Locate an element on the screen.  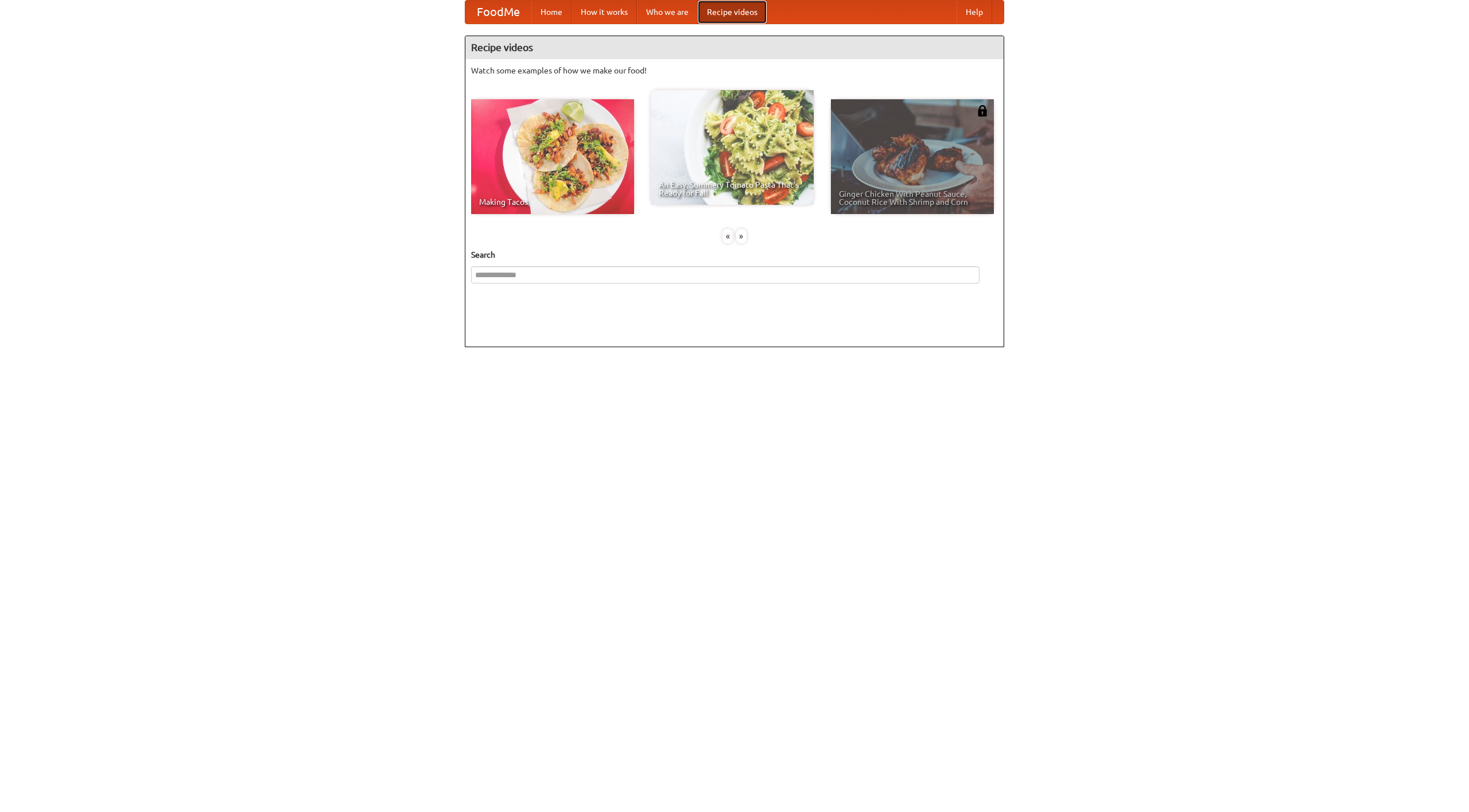
a: Recipe videos is located at coordinates (733, 12).